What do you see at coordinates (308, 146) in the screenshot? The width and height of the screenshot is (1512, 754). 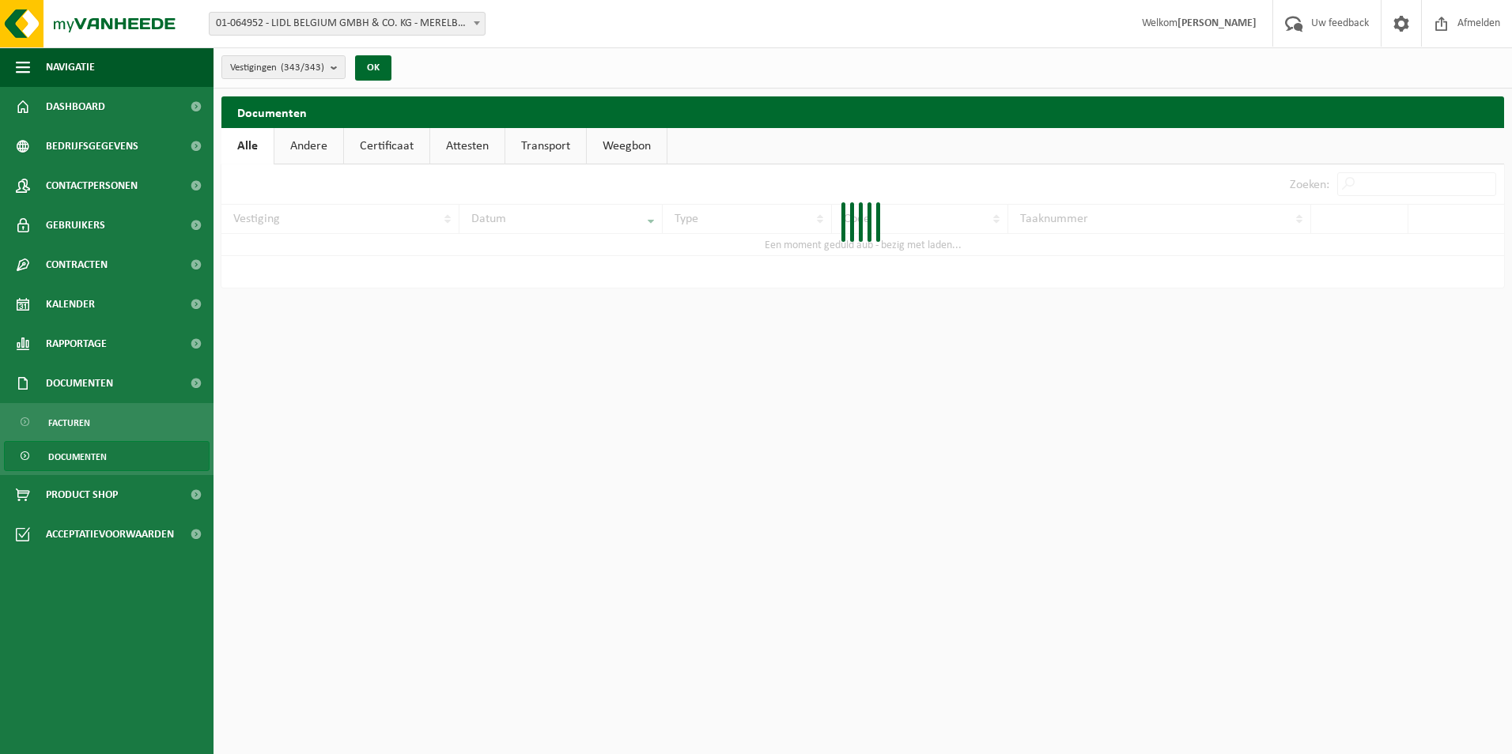 I see `a: Andere` at bounding box center [308, 146].